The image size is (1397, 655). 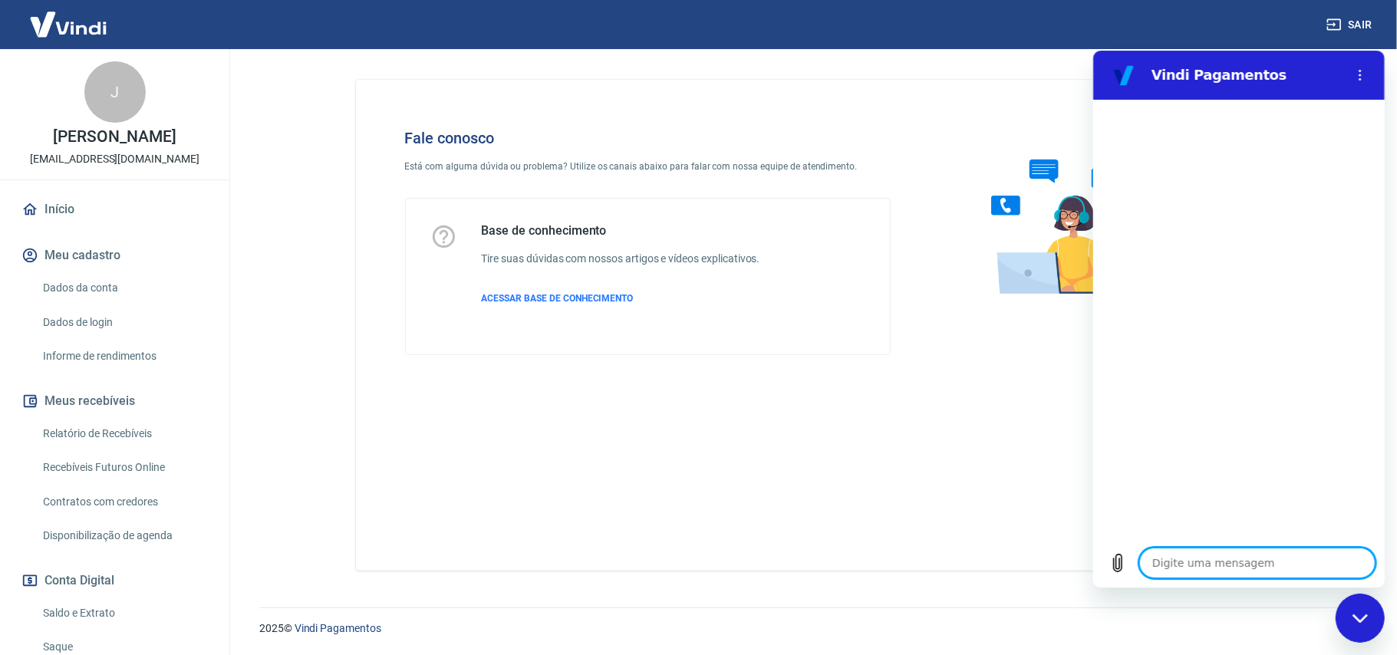 I want to click on span: ACESSAR BASE DE CONHECIMENTO, so click(x=558, y=298).